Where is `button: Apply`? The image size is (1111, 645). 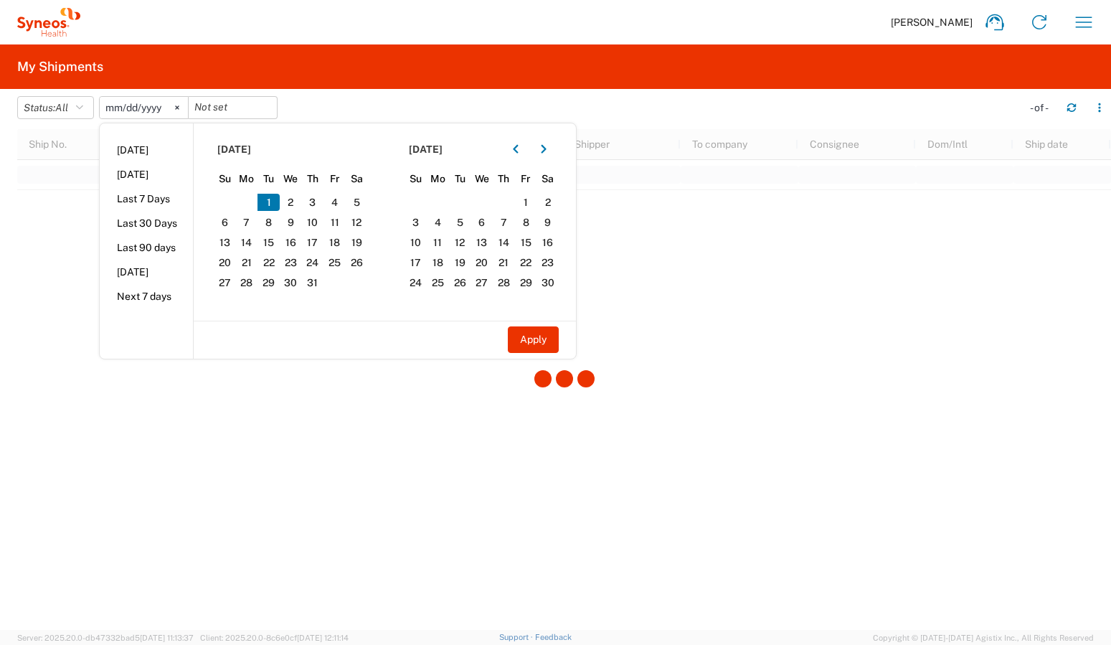
button: Apply is located at coordinates (533, 339).